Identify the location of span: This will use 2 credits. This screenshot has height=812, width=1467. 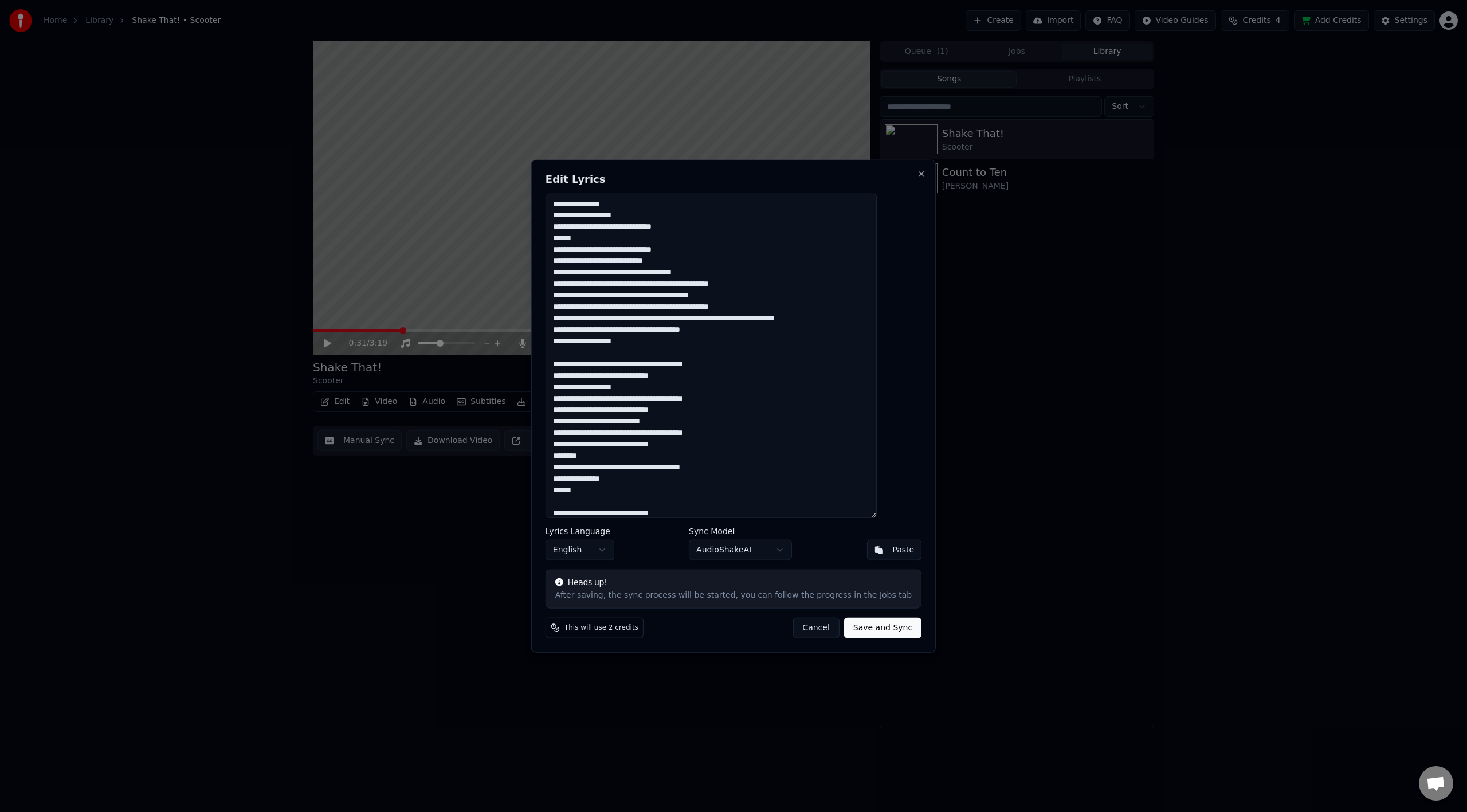
(601, 628).